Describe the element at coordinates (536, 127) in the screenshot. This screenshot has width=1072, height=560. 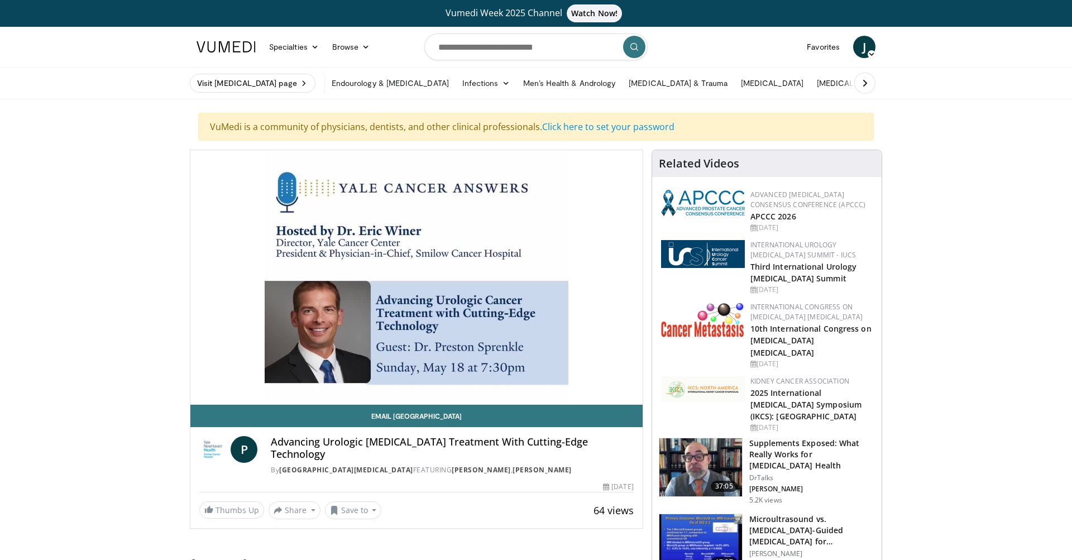
I see `div: VuMedi is a community of physicians, dentists, and other clinical professionals.` at that location.